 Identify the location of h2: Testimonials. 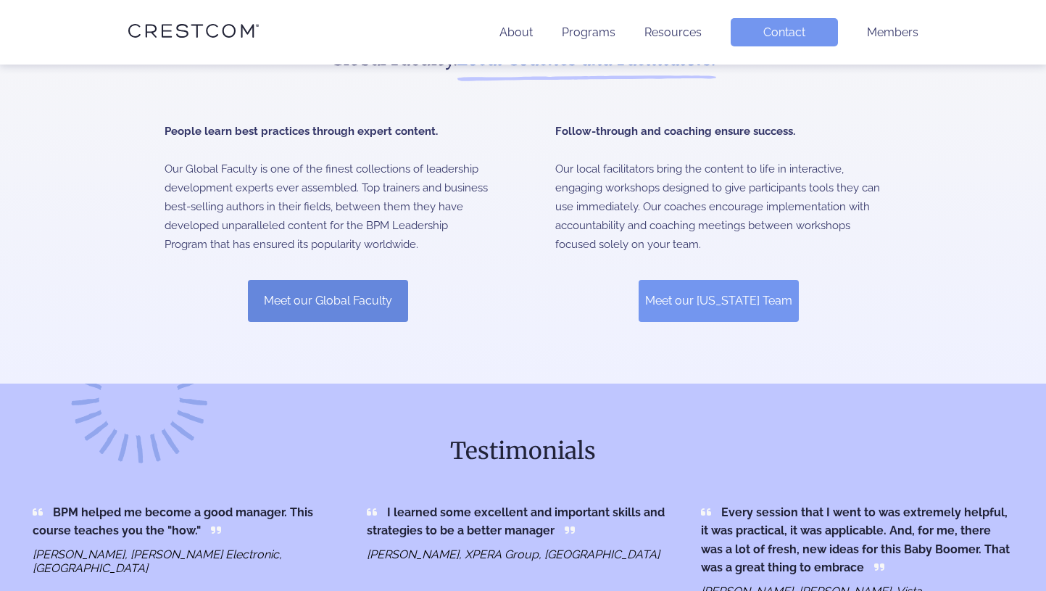
(523, 451).